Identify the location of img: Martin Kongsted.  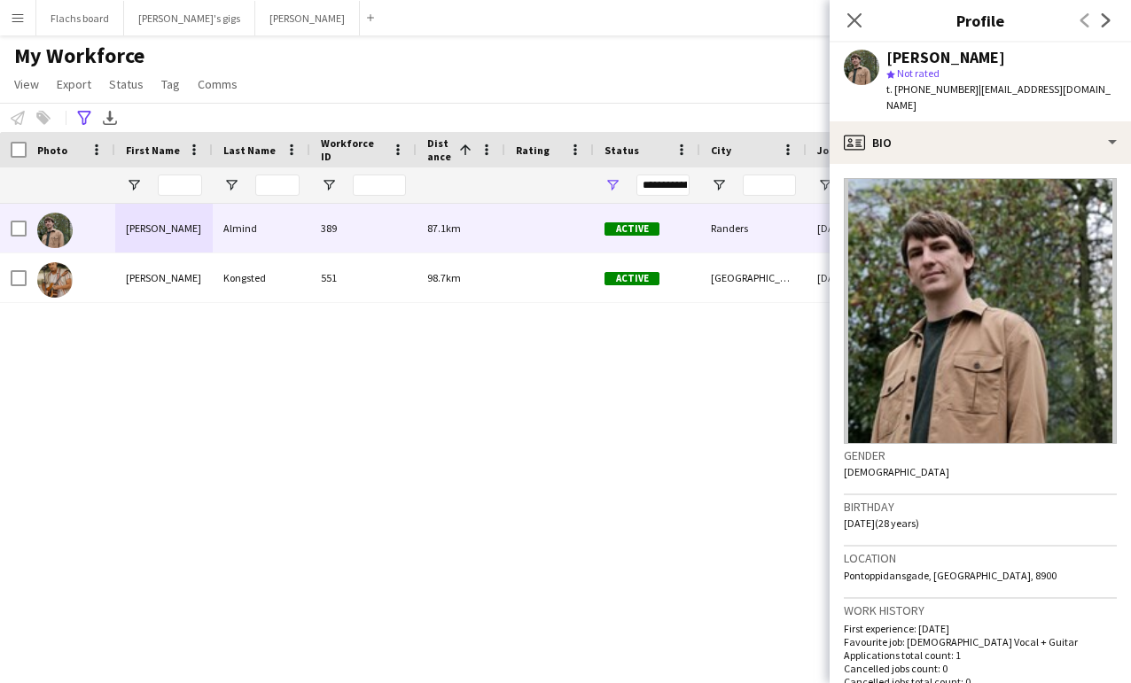
(55, 280).